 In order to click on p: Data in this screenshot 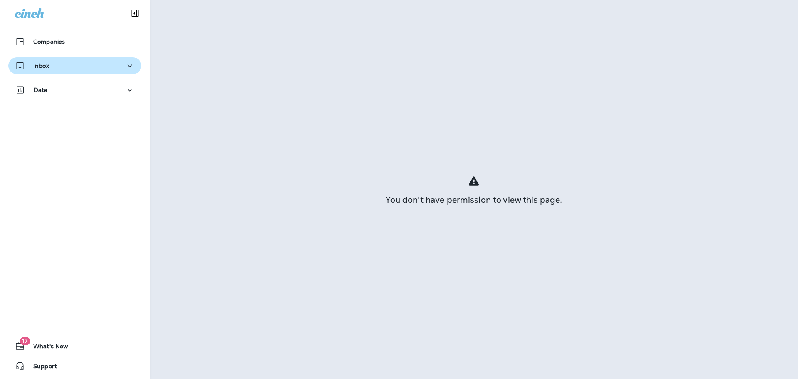, I will do `click(41, 90)`.